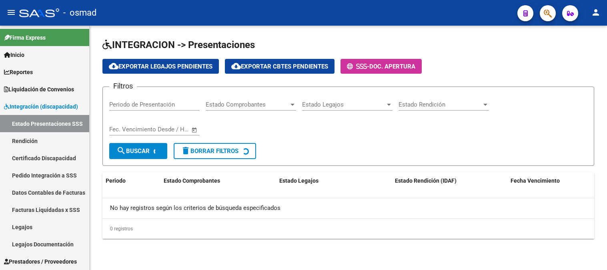 The height and width of the screenshot is (270, 607). What do you see at coordinates (18, 72) in the screenshot?
I see `span: Reportes` at bounding box center [18, 72].